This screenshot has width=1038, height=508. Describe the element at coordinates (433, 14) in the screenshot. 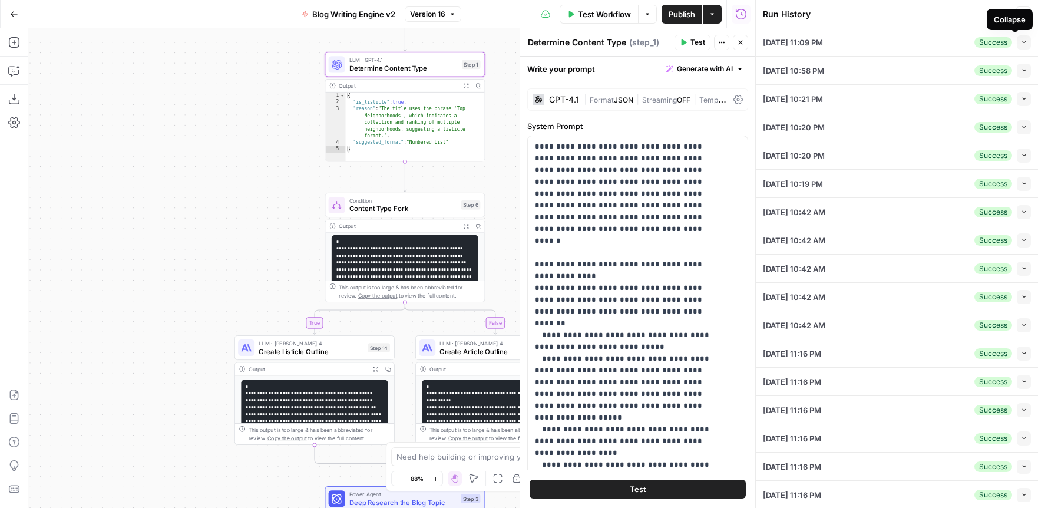

I see `button: Version 16` at that location.